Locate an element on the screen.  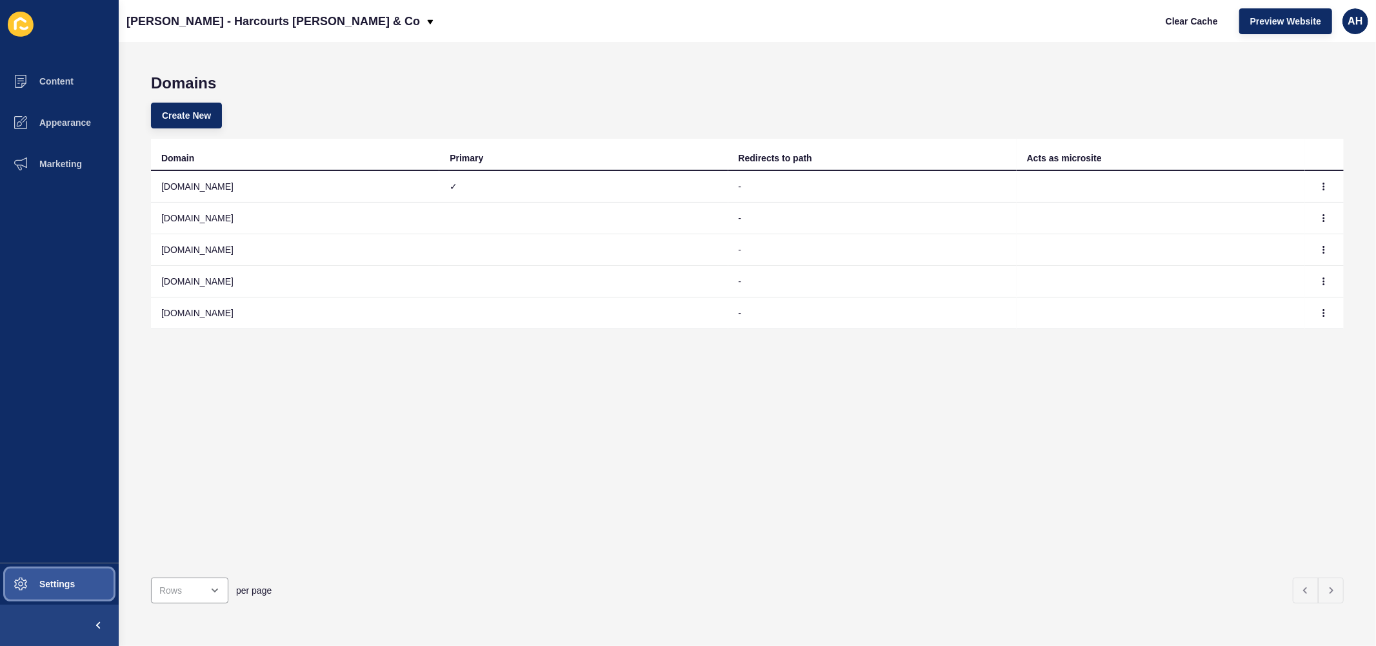
div: open menu is located at coordinates (190, 590).